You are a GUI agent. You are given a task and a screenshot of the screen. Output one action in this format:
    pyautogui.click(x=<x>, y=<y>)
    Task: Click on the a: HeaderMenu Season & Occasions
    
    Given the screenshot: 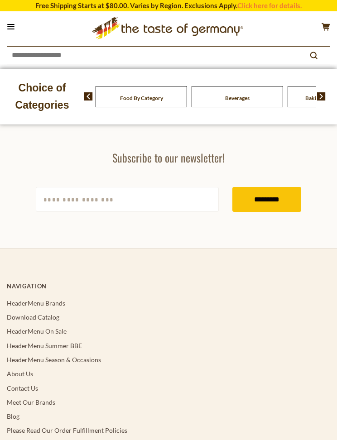 What is the action you would take?
    pyautogui.click(x=54, y=360)
    